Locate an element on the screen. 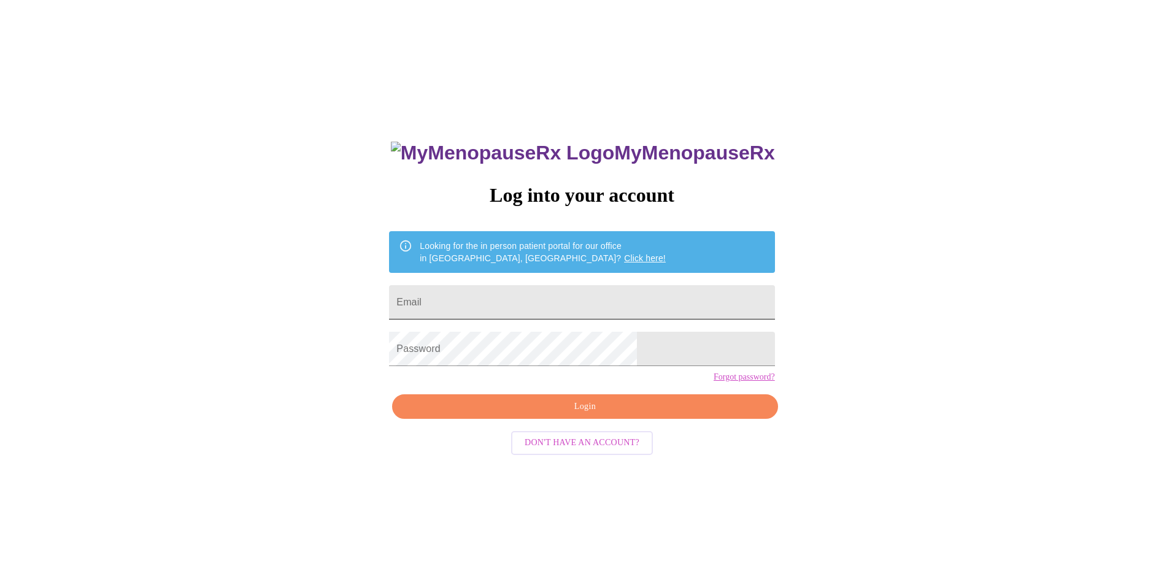  a: Click here! is located at coordinates (645, 258).